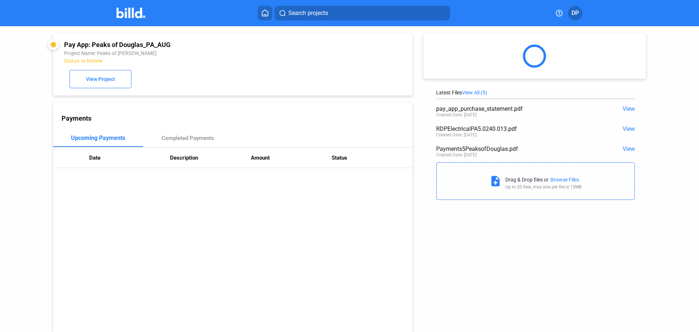 This screenshot has width=699, height=332. I want to click on mat-icon: note_add, so click(496, 181).